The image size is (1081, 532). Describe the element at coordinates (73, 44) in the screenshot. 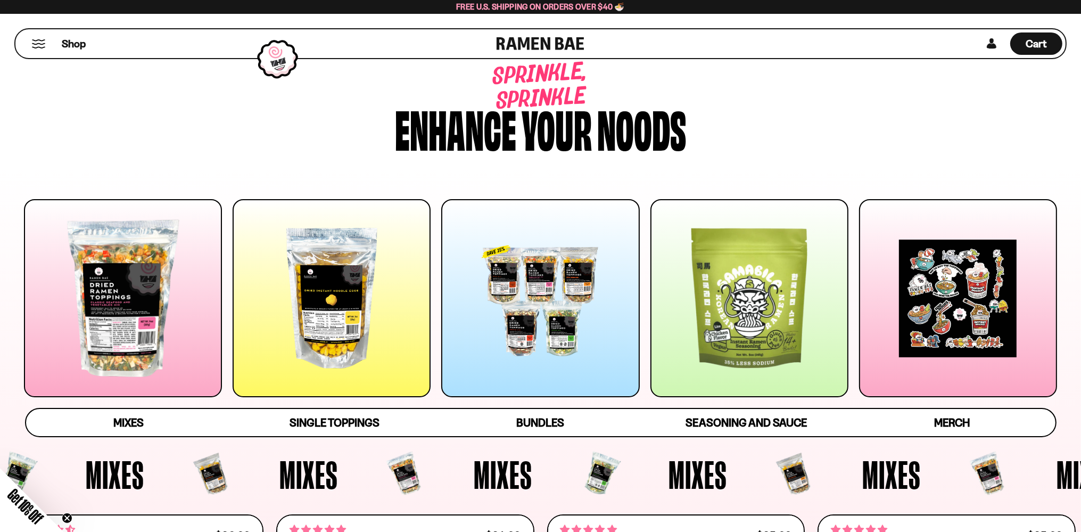

I see `span: Shop` at that location.